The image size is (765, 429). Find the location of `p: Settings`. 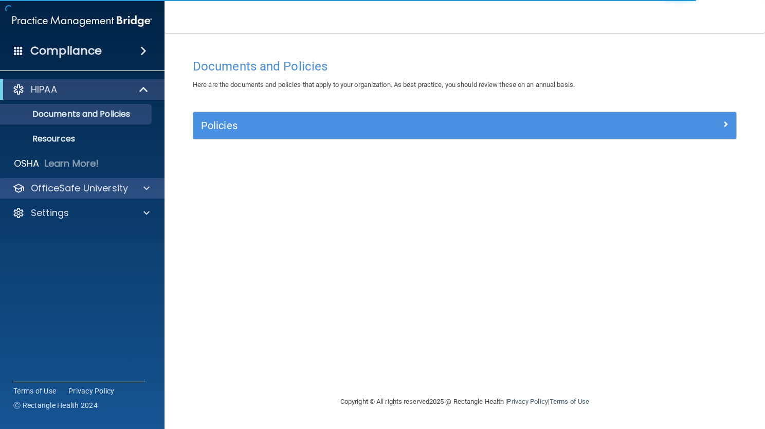

p: Settings is located at coordinates (50, 213).